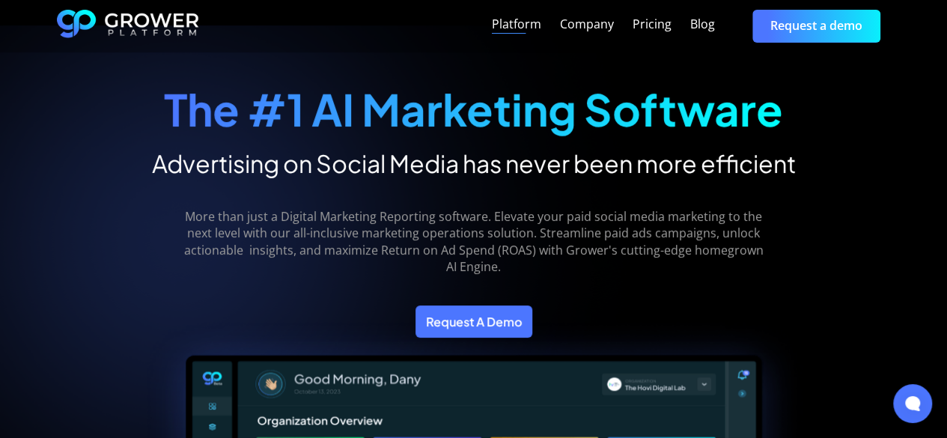 The image size is (947, 438). Describe the element at coordinates (517, 24) in the screenshot. I see `div: Platform` at that location.